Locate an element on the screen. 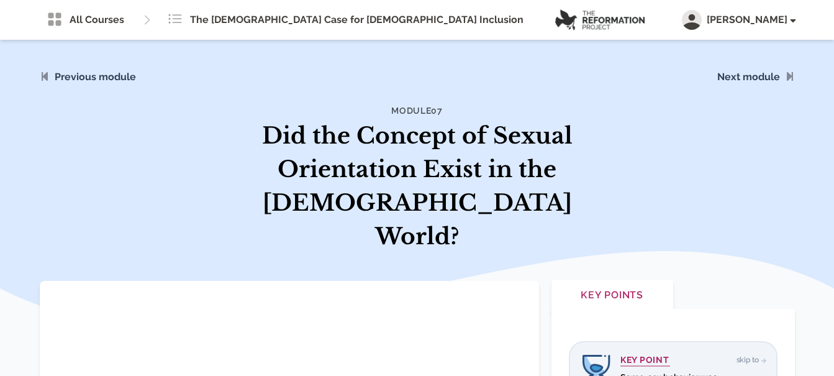  a: Next module is located at coordinates (748, 76).